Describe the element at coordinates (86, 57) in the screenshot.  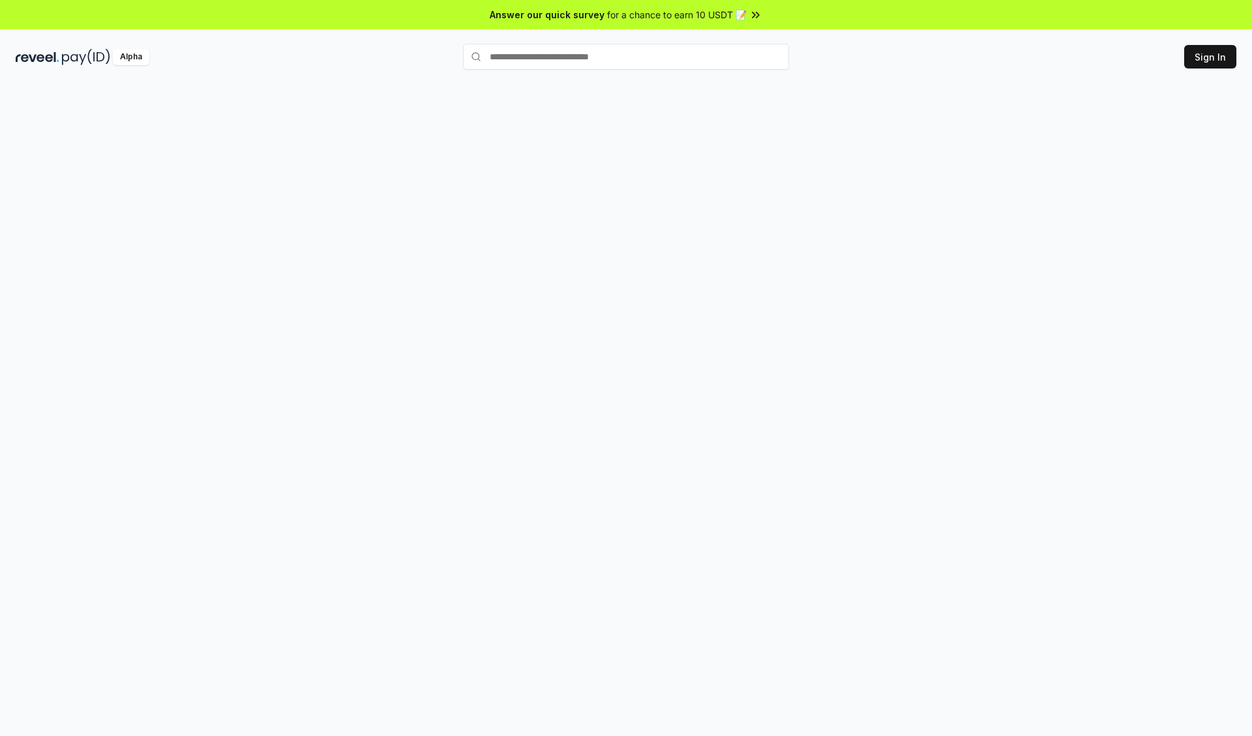
I see `img: pay_id` at that location.